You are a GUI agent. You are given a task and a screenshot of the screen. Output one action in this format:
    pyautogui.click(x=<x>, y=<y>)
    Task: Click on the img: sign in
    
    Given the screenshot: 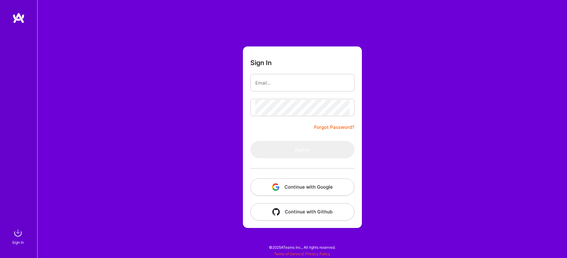 What is the action you would take?
    pyautogui.click(x=18, y=233)
    